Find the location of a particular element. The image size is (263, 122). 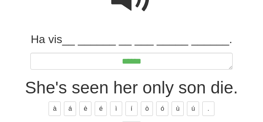

button: ò is located at coordinates (147, 109).